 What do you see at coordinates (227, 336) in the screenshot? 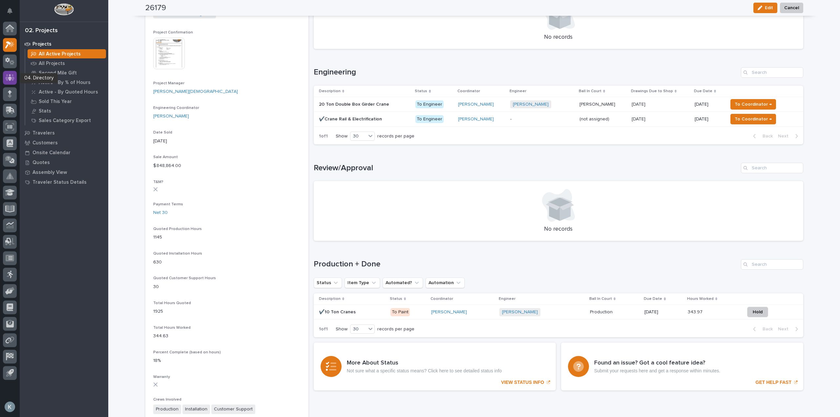
I see `p: 344.63` at bounding box center [227, 336].